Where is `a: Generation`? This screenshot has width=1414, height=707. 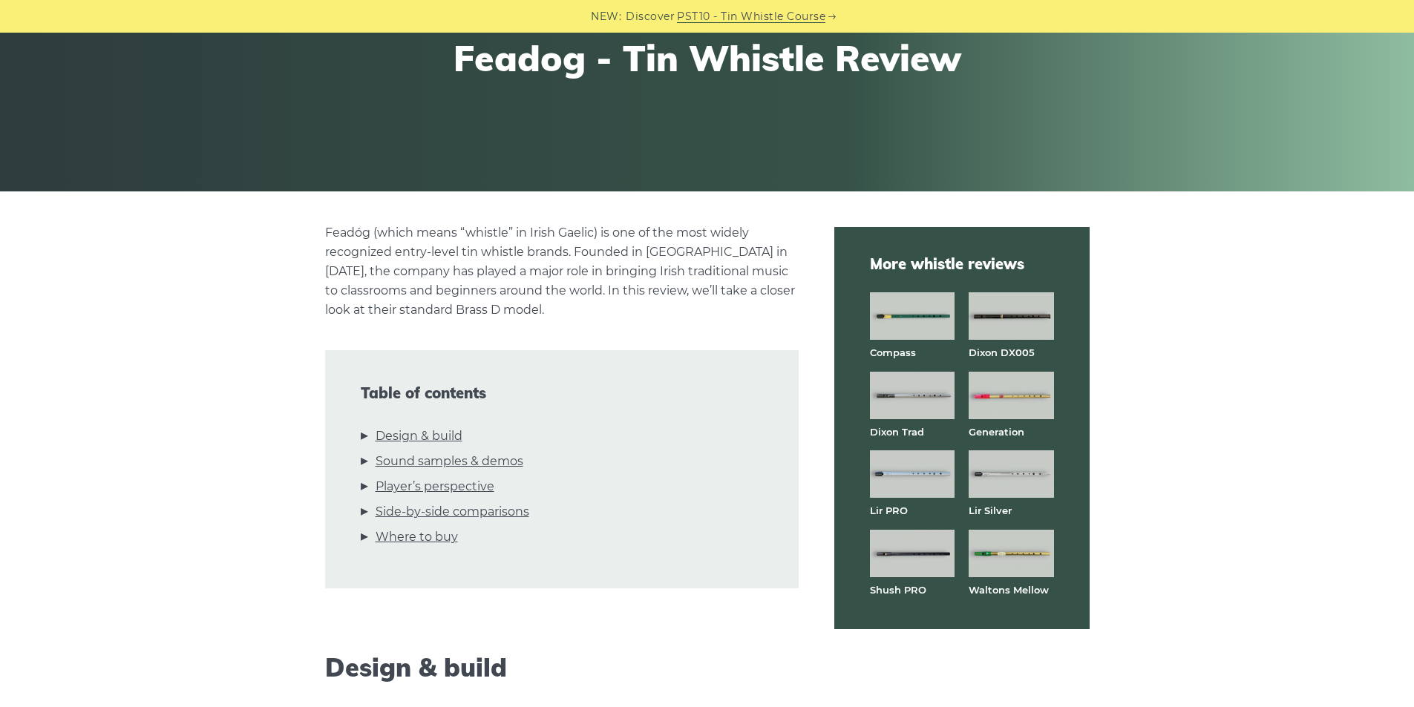 a: Generation is located at coordinates (996, 432).